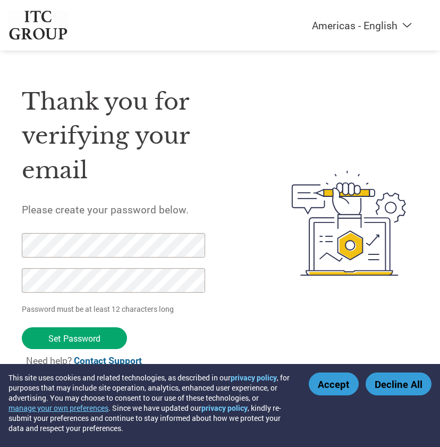 Image resolution: width=440 pixels, height=447 pixels. Describe the element at coordinates (140, 209) in the screenshot. I see `h5: Please create your password below.` at that location.